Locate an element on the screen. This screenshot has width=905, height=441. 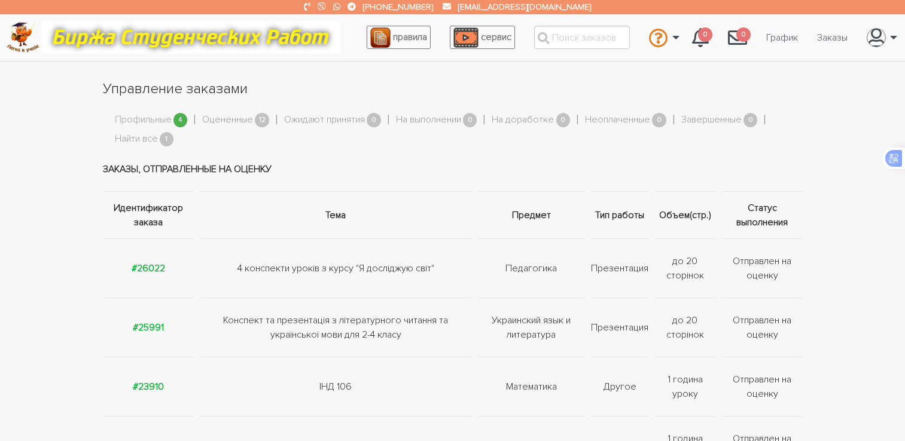
a: На выполнении is located at coordinates (428, 120).